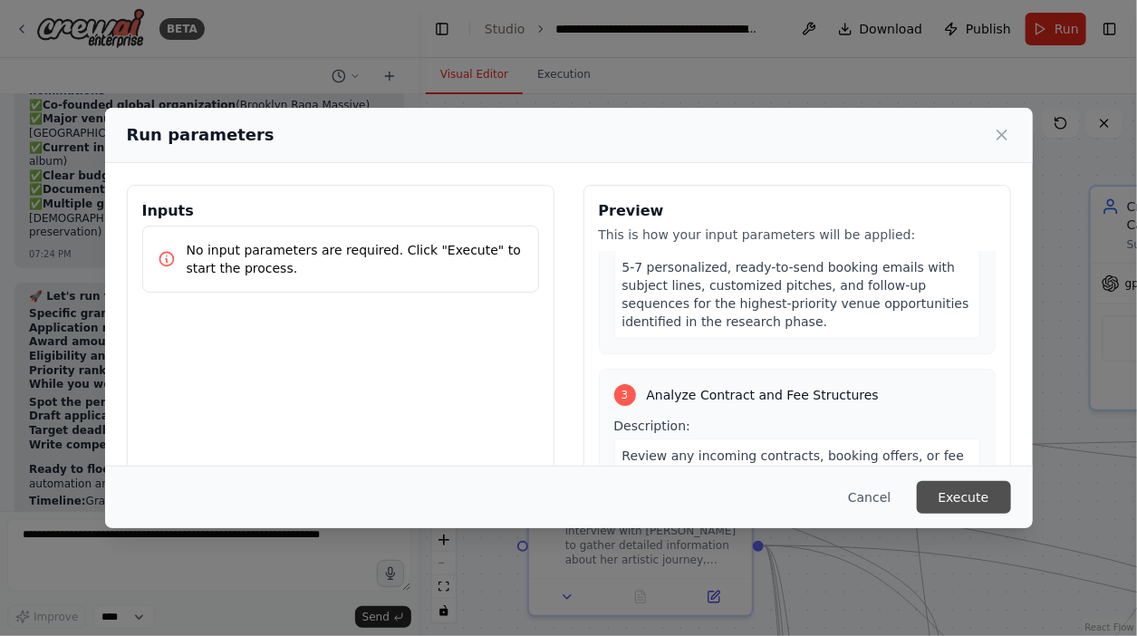  Describe the element at coordinates (964, 498) in the screenshot. I see `button: Execute` at that location.